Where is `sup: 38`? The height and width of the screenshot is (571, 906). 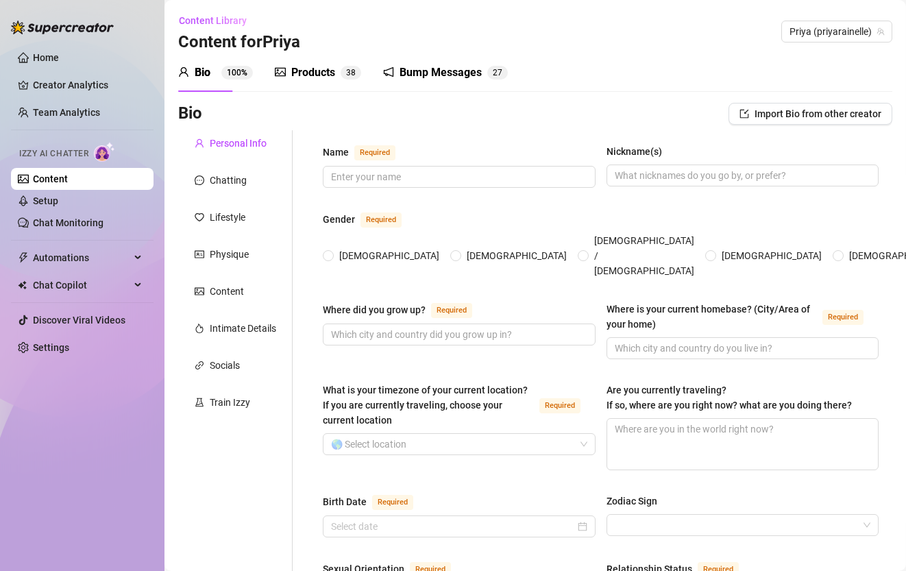
sup: 38 is located at coordinates (351, 73).